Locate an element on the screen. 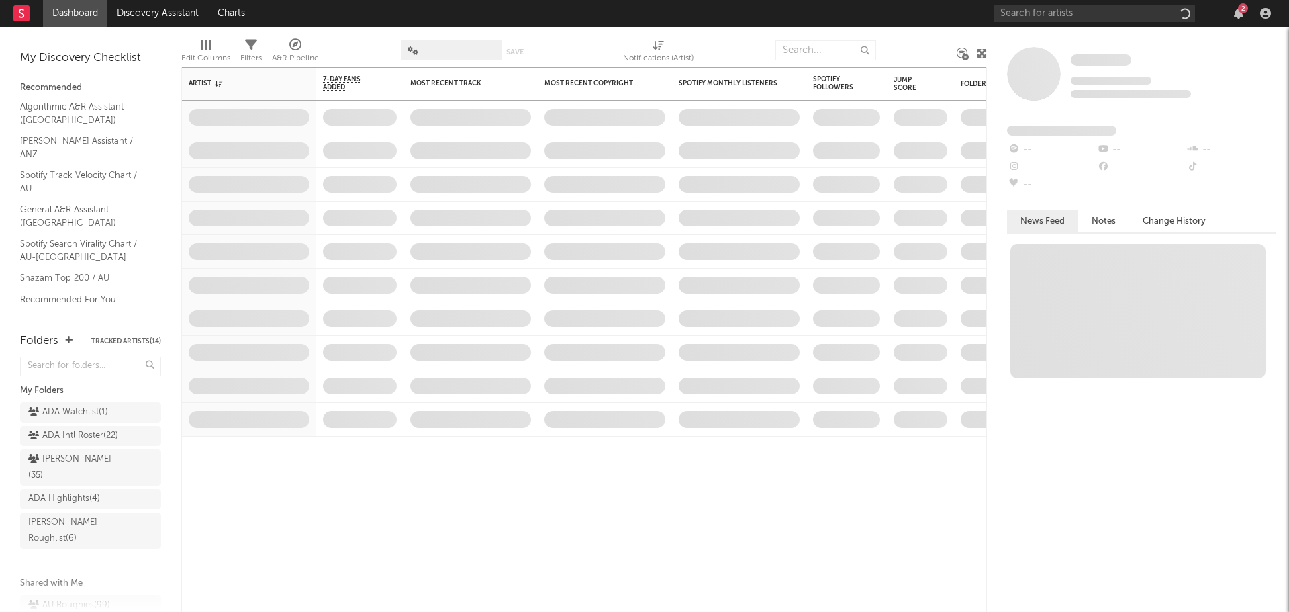 This screenshot has width=1289, height=612. input: Search for artists is located at coordinates (1095, 13).